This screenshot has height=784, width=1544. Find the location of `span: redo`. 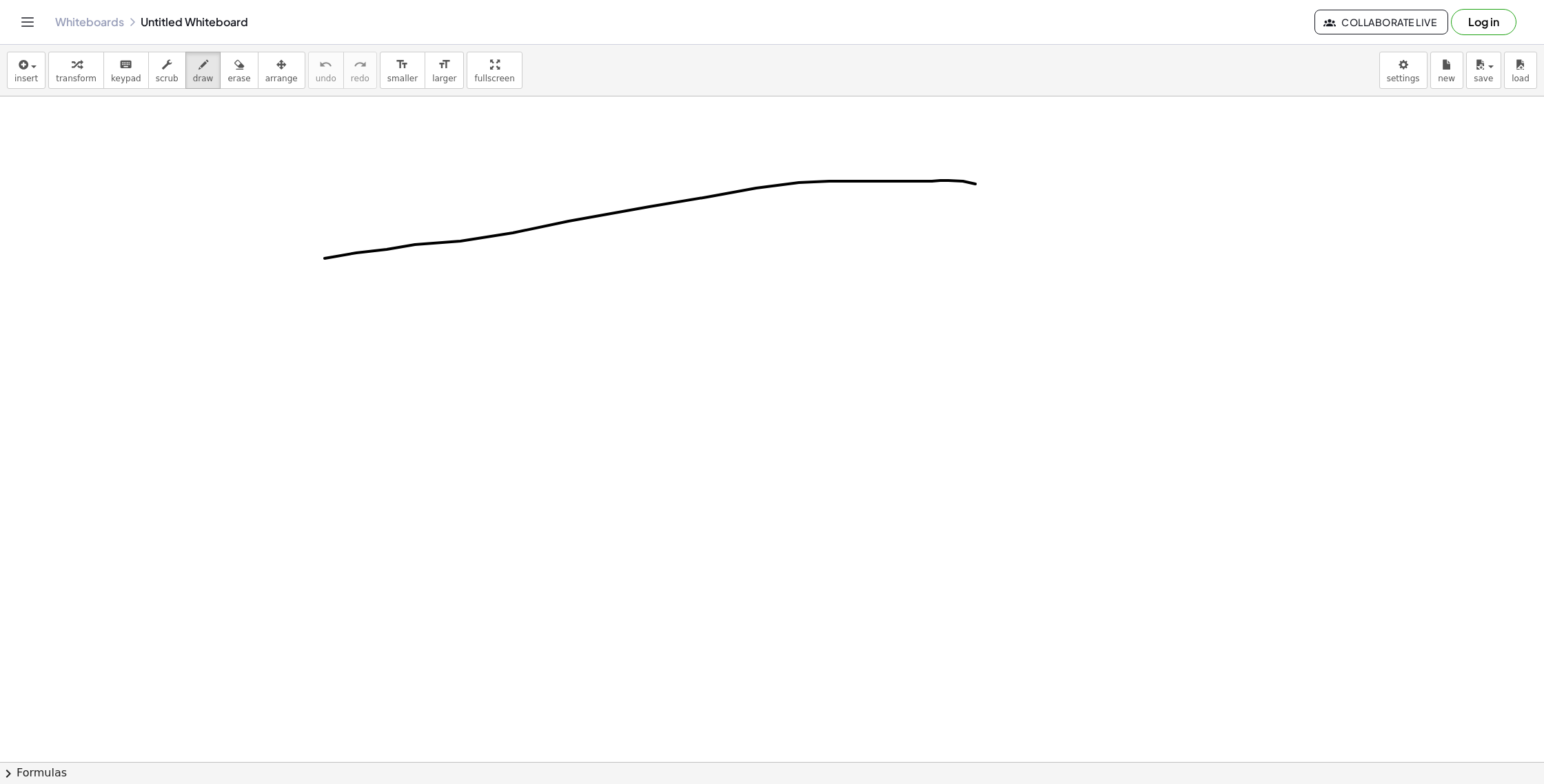

span: redo is located at coordinates (360, 79).